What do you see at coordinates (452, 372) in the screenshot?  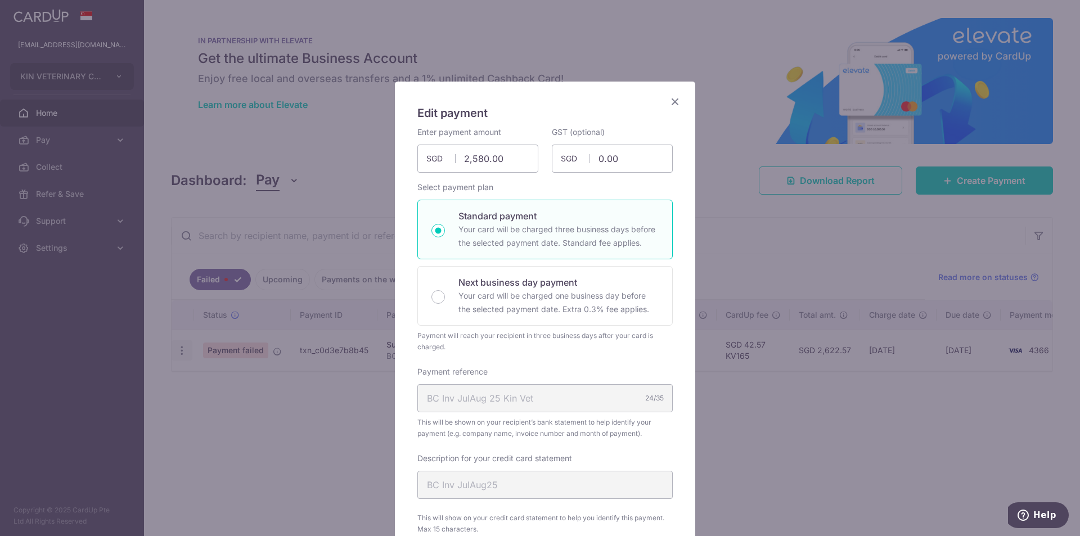 I see `label: Payment reference` at bounding box center [452, 372].